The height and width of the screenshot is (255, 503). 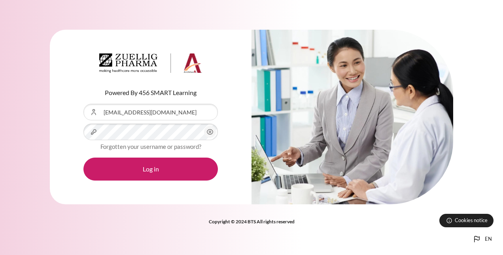 I want to click on button: Log in, so click(x=151, y=169).